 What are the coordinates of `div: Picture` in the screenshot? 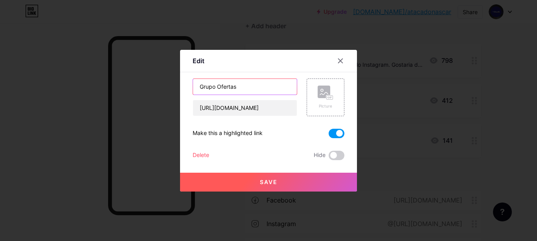 It's located at (325, 106).